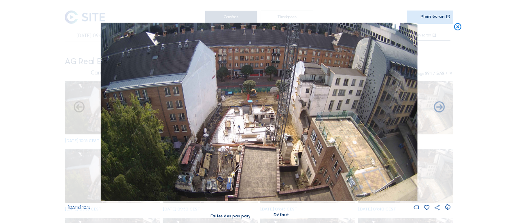 The image size is (518, 223). What do you see at coordinates (230, 216) in the screenshot?
I see `div: Faites des pas par:` at bounding box center [230, 216].